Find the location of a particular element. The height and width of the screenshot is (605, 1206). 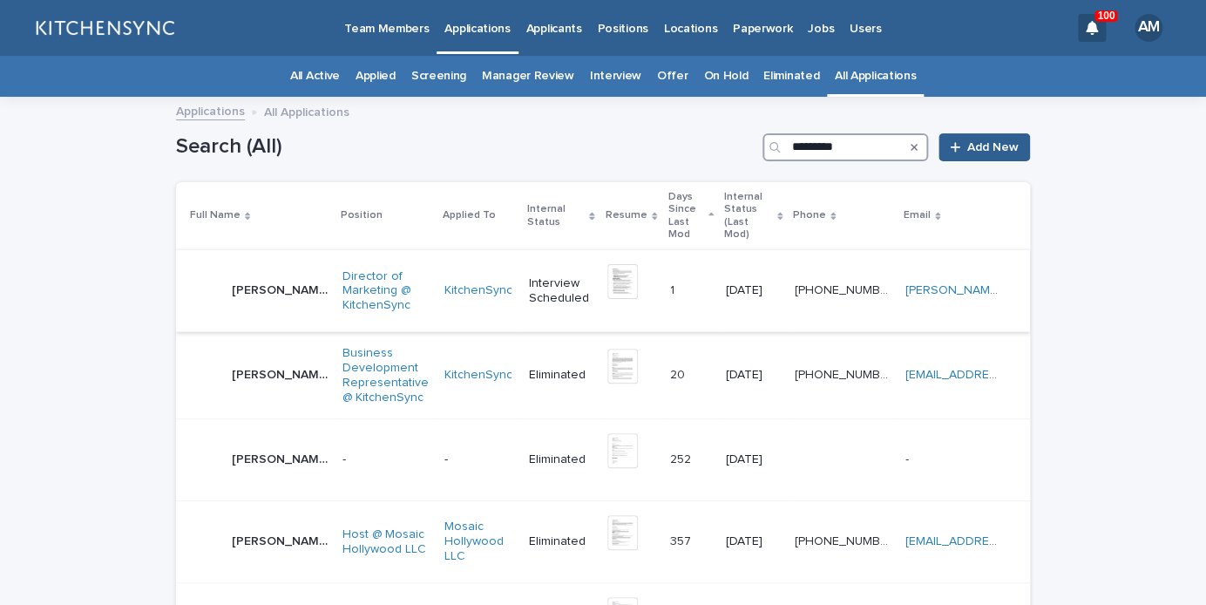

p: Megan Michels is located at coordinates (282, 540).